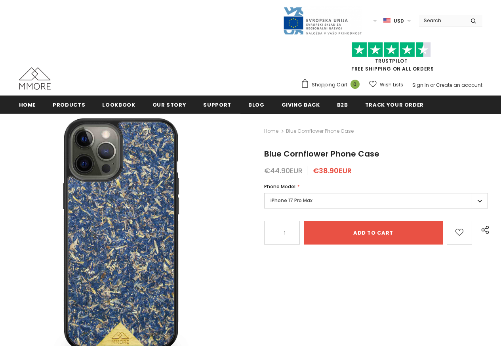 This screenshot has width=501, height=346. I want to click on span: support, so click(217, 104).